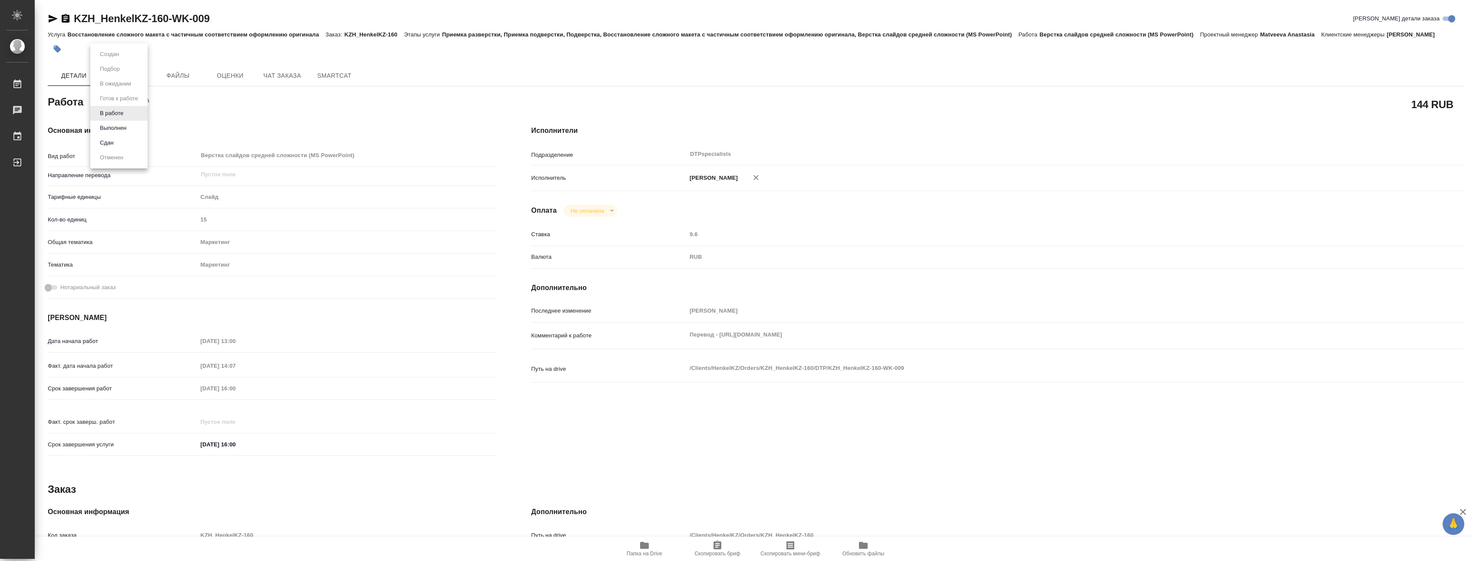 The width and height of the screenshot is (1473, 561). Describe the element at coordinates (113, 128) in the screenshot. I see `button: Выполнен` at that location.